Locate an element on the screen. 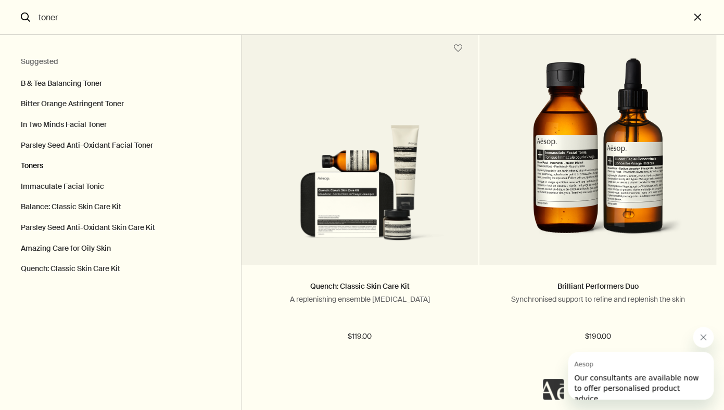 The image size is (724, 410). span: $119.00 is located at coordinates (360, 337).